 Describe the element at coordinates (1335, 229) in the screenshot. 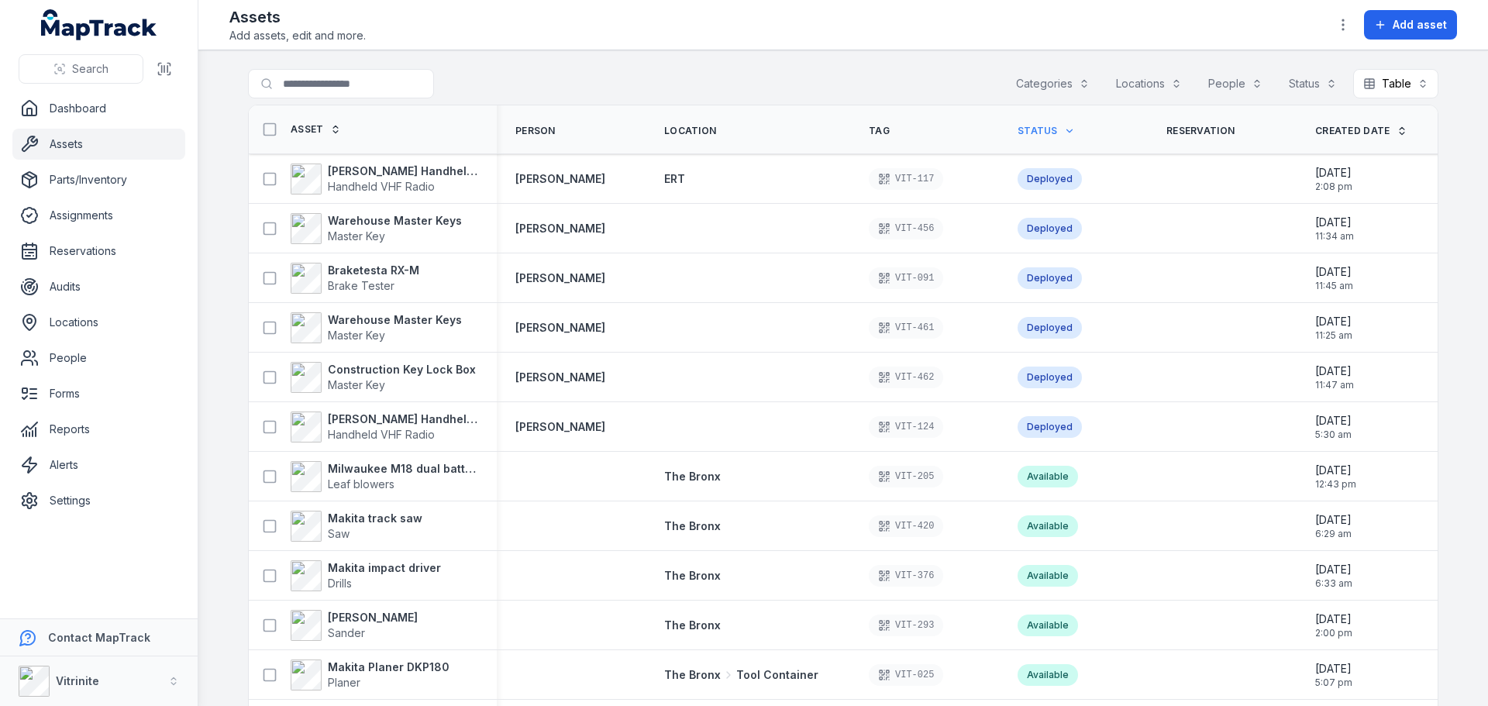

I see `time: 23/06/2025, 11:34:45 am` at that location.